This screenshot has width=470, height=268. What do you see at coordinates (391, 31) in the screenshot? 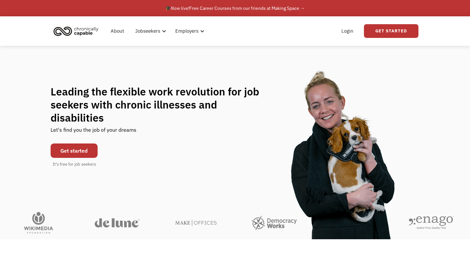
I see `a: Get Started` at bounding box center [391, 31].